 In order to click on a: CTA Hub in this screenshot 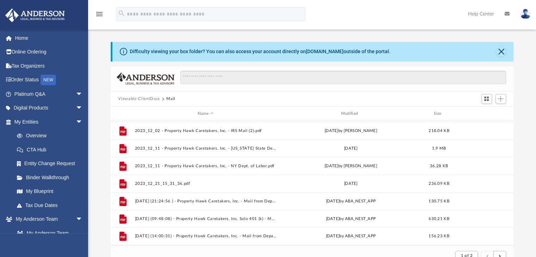, I will do `click(51, 150)`.